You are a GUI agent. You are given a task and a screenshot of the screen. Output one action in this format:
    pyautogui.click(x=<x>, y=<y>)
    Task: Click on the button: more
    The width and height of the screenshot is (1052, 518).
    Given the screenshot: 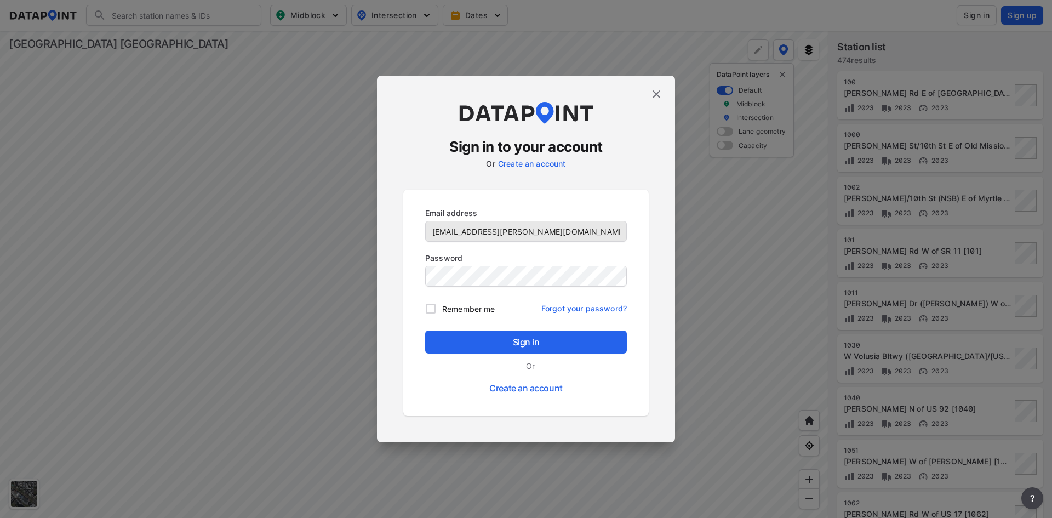 What is the action you would take?
    pyautogui.click(x=1032, y=498)
    